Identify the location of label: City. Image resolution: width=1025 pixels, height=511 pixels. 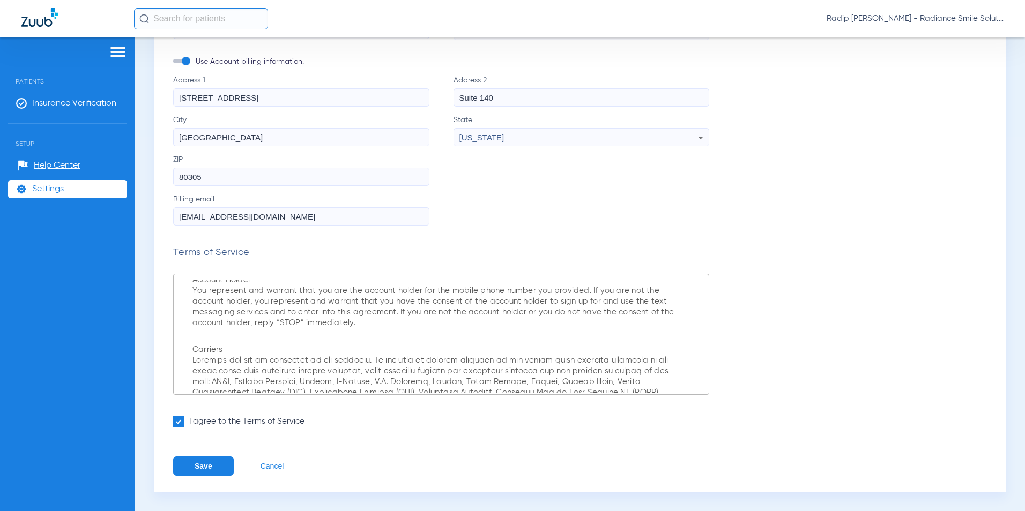
(301, 130).